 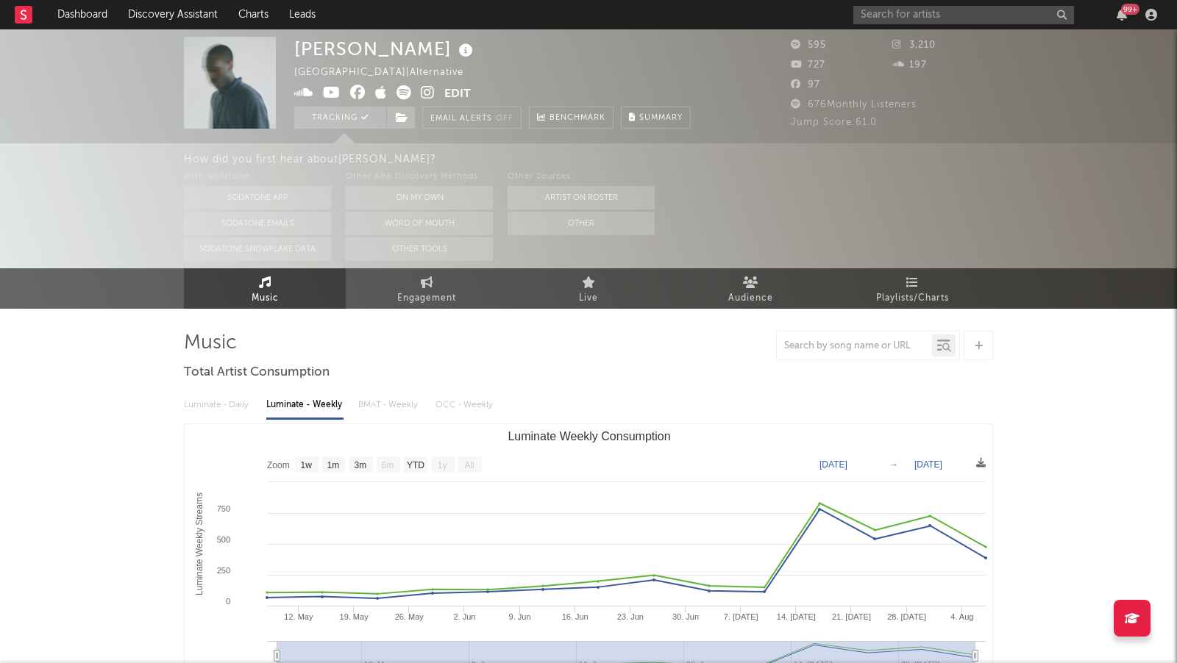 I want to click on text: 250, so click(x=224, y=571).